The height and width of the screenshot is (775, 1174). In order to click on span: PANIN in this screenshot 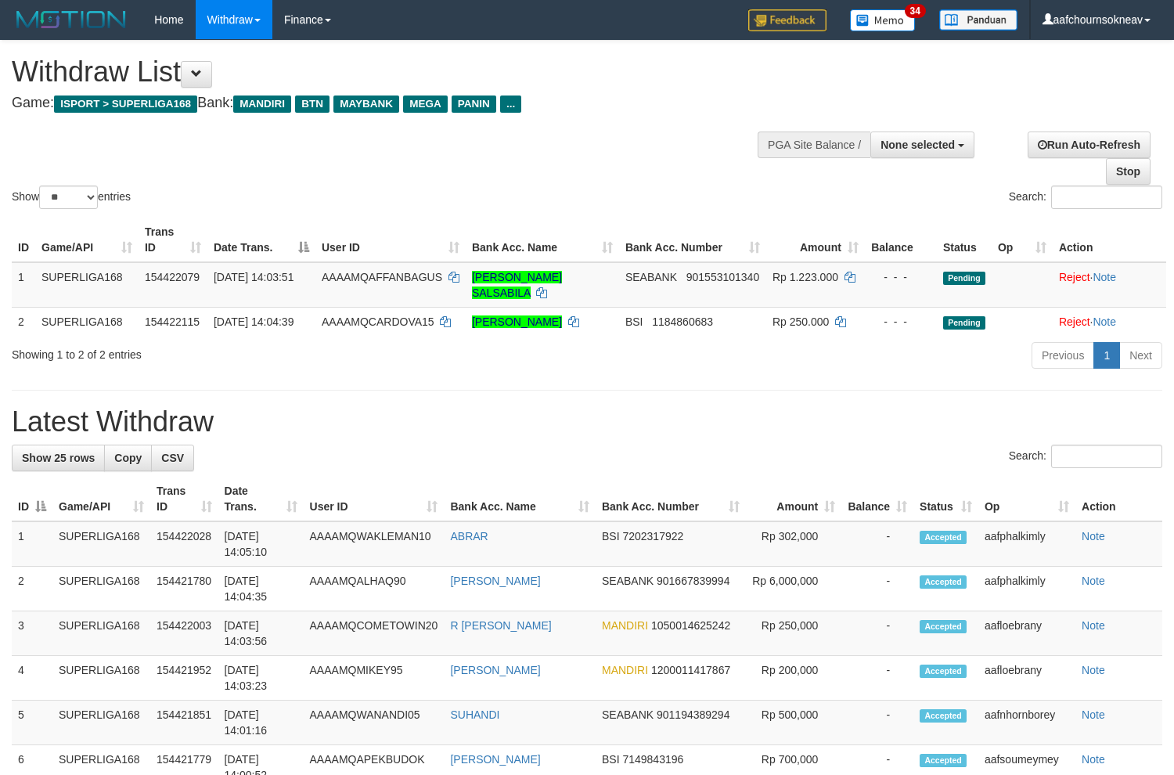, I will do `click(473, 104)`.